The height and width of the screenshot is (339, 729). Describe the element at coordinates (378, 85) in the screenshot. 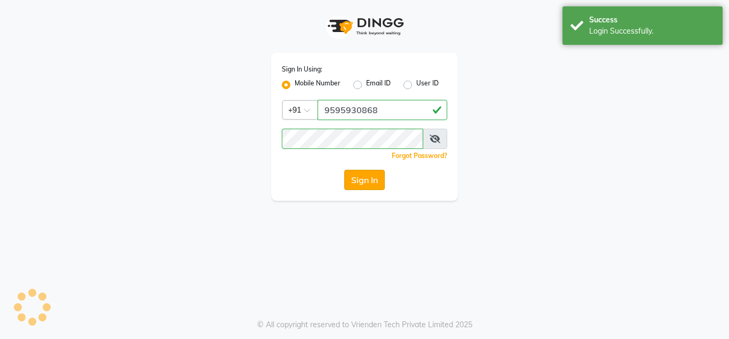

I see `label: Email ID` at that location.